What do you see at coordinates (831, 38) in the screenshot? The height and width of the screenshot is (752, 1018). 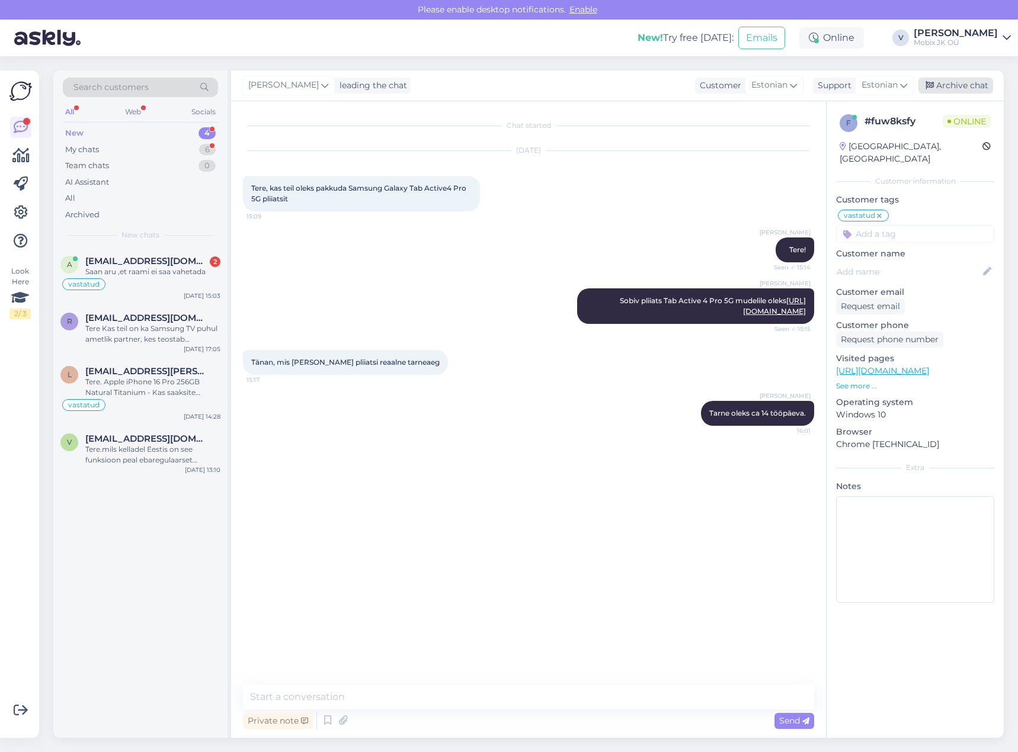 I see `div: Online` at bounding box center [831, 38].